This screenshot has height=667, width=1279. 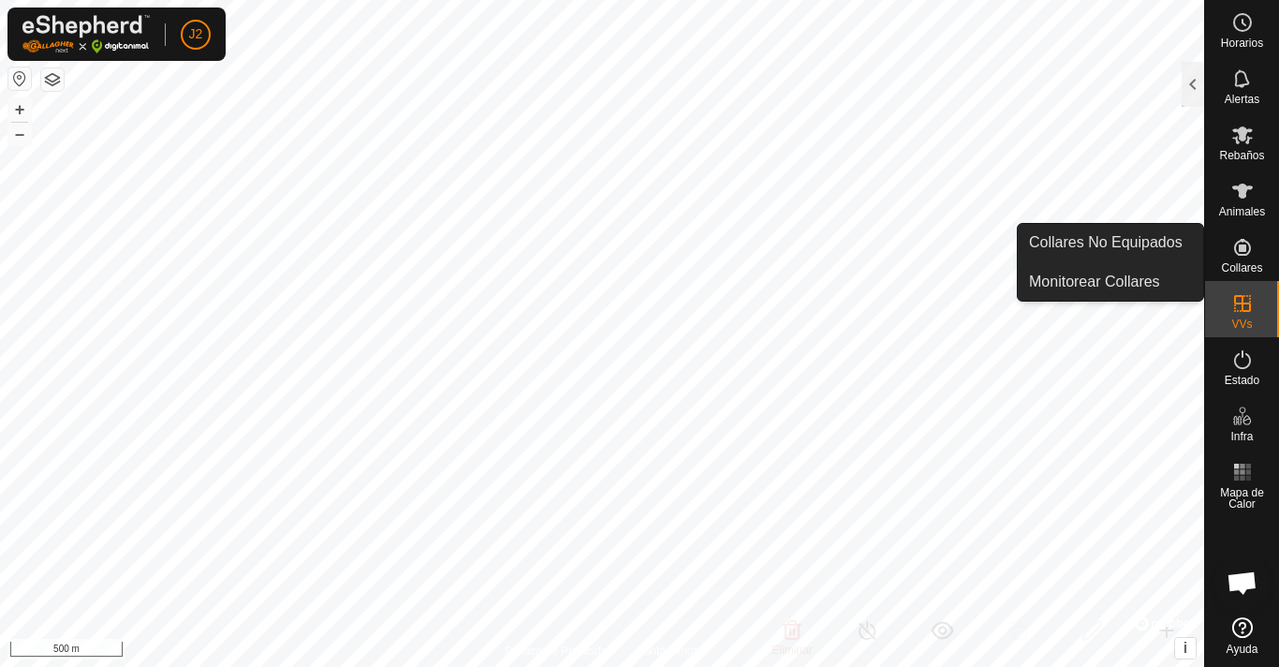 What do you see at coordinates (86, 34) in the screenshot?
I see `img: Logo Gallagher` at bounding box center [86, 34].